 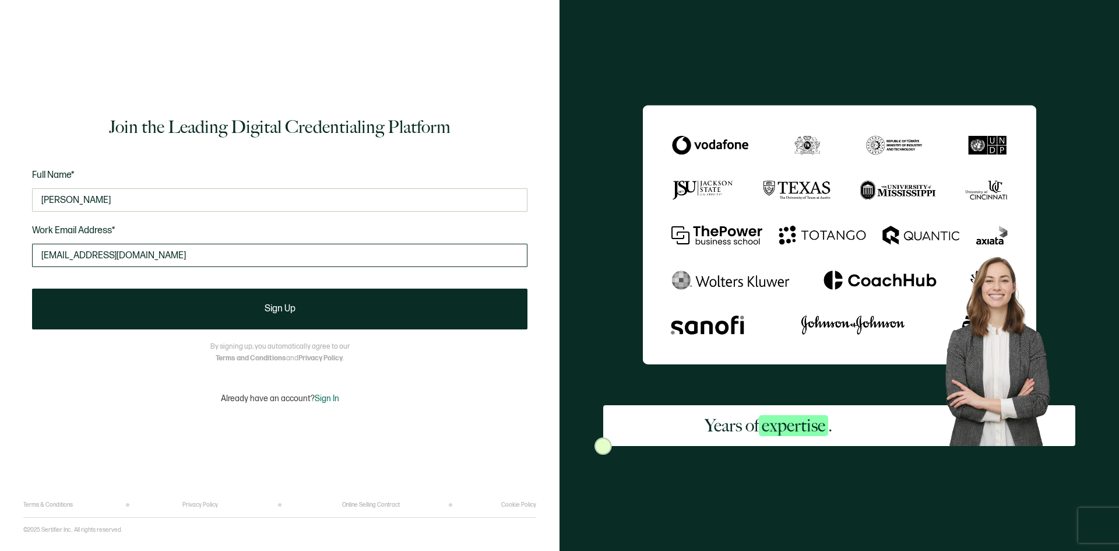 I want to click on p: By signing up, you automatically agree to our and ., so click(x=280, y=353).